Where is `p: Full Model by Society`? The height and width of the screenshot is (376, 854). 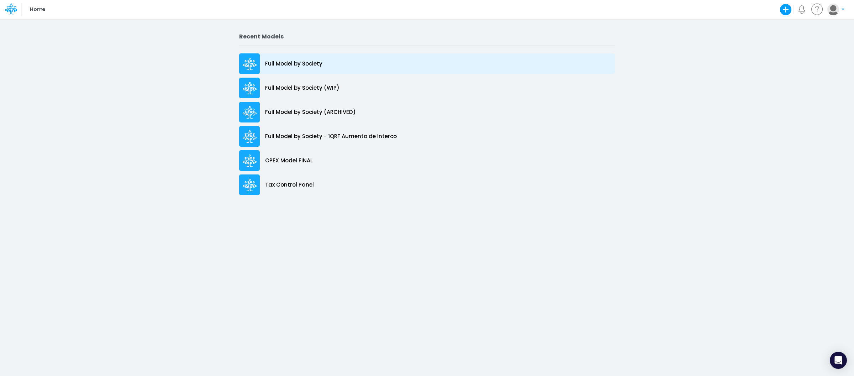
p: Full Model by Society is located at coordinates (294, 64).